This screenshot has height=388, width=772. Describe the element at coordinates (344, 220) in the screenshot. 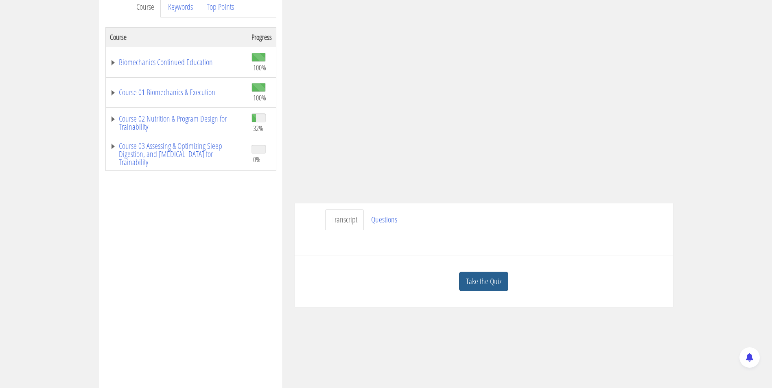

I see `a: Transcript` at that location.